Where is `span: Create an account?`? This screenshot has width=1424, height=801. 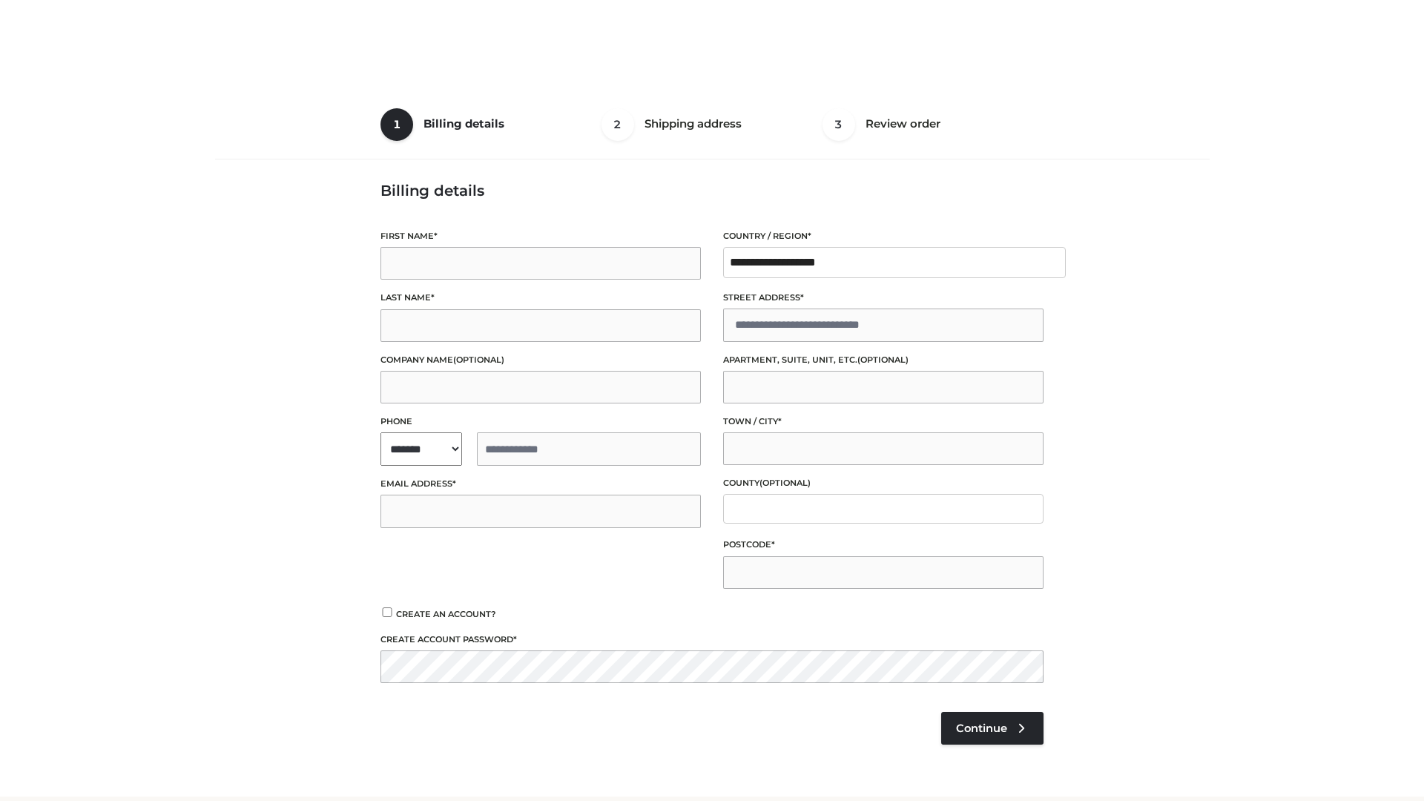
span: Create an account? is located at coordinates (446, 614).